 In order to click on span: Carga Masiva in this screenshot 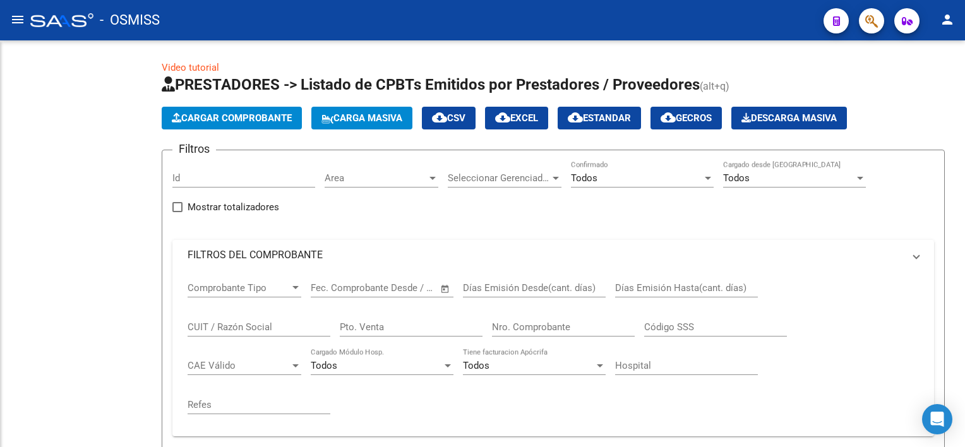, I will do `click(362, 118)`.